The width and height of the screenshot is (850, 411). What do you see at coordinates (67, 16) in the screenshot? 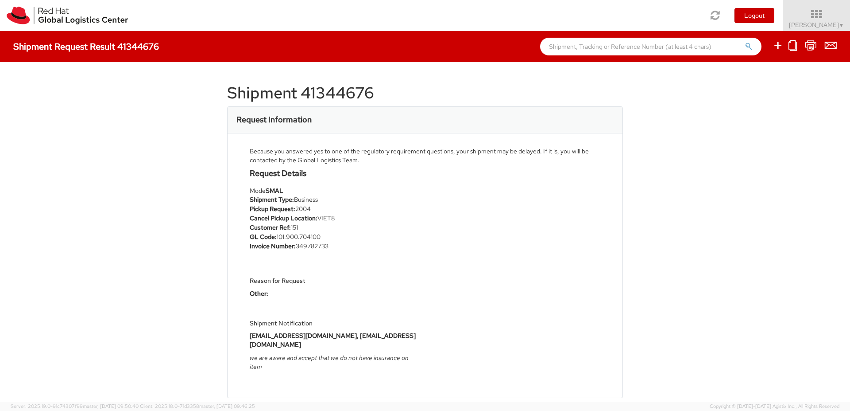
I see `img: rh-logistics-00dfa346123c4ec078e1.svg` at bounding box center [67, 16].